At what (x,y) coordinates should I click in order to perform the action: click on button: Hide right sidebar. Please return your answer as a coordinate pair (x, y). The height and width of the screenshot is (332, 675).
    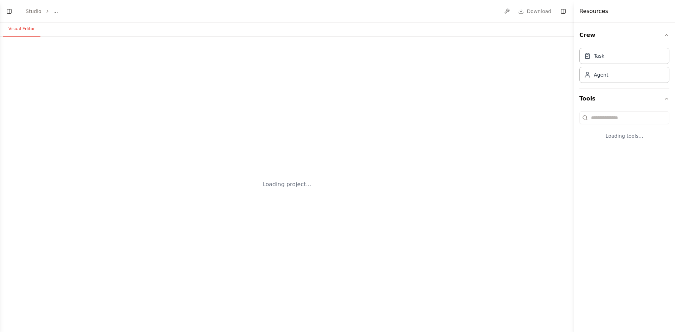
    Looking at the image, I should click on (563, 11).